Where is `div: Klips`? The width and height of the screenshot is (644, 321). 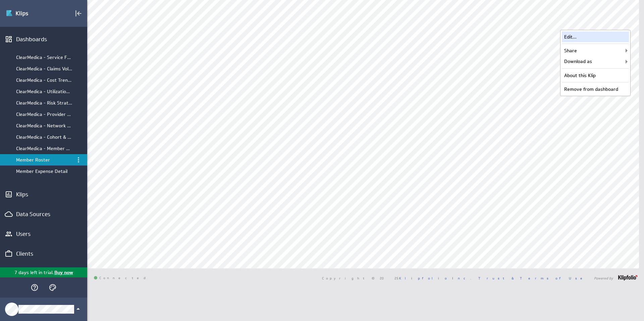 div: Klips is located at coordinates (44, 195).